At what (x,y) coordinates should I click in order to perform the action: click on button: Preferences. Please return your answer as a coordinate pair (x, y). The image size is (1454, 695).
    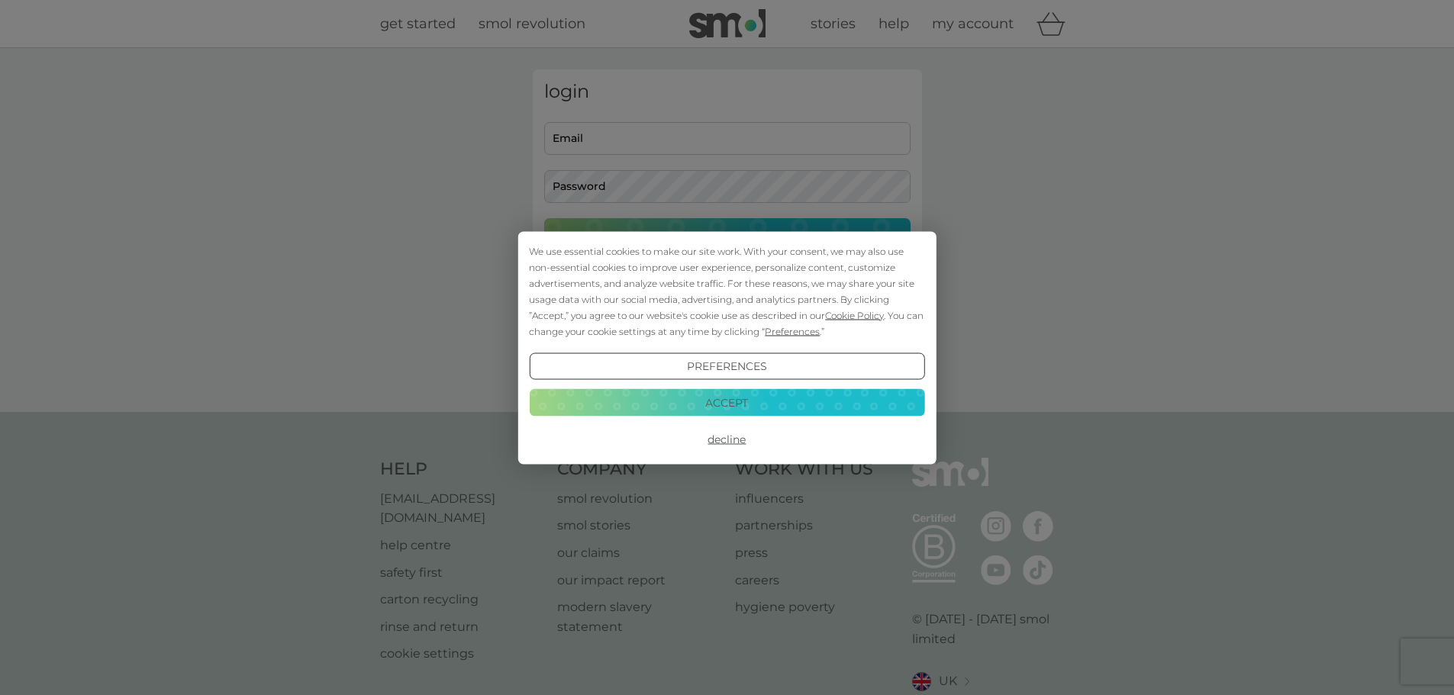
    Looking at the image, I should click on (727, 366).